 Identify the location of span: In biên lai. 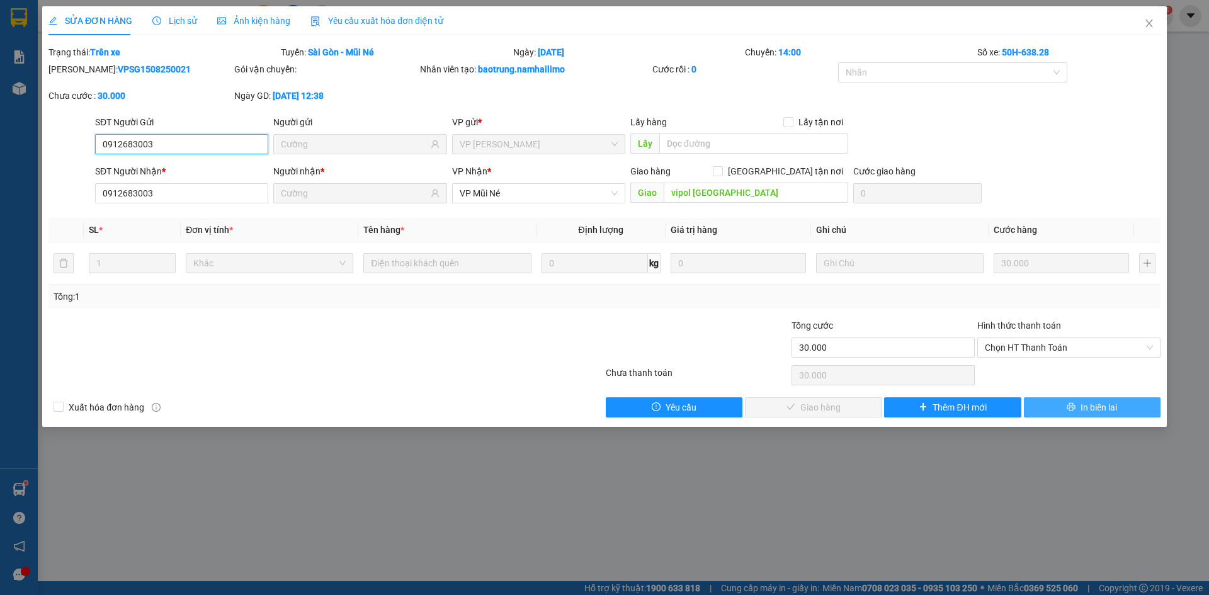
(1099, 407).